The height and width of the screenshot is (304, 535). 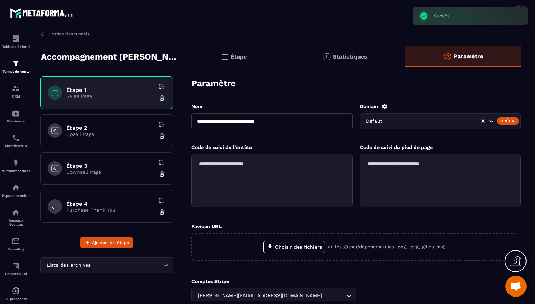 I want to click on h6: Étape 3, so click(x=110, y=165).